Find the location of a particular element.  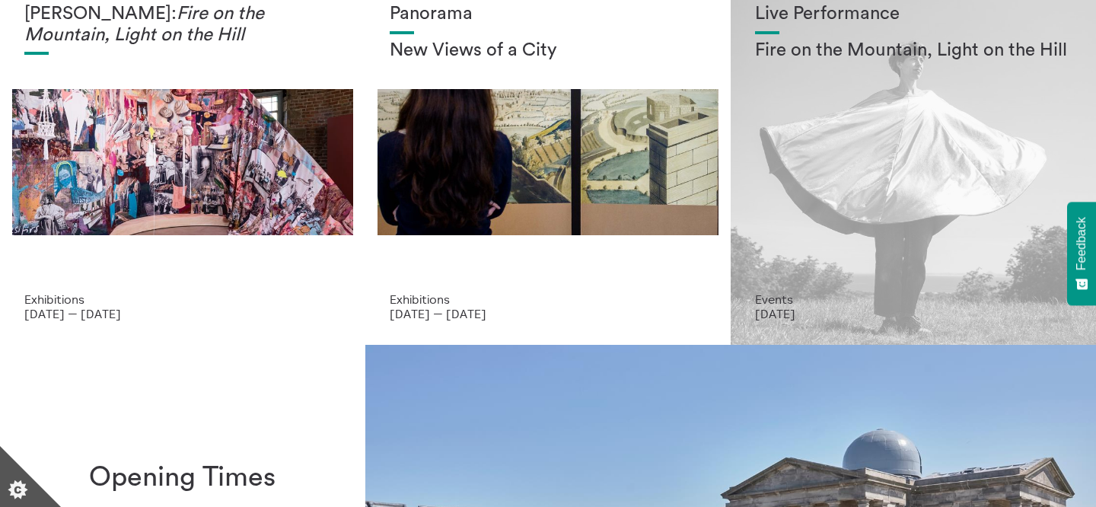

p: Events is located at coordinates (913, 299).